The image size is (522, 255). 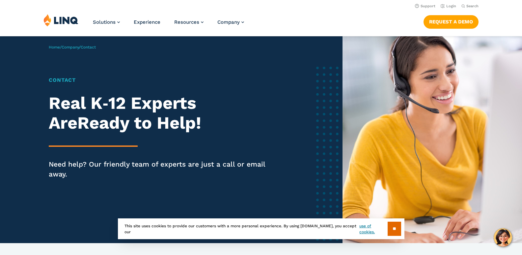 What do you see at coordinates (261, 228) in the screenshot?
I see `div: This site uses cookies to provide our customers with a more personal experience. By using [DOMAIN...` at bounding box center [261, 228].